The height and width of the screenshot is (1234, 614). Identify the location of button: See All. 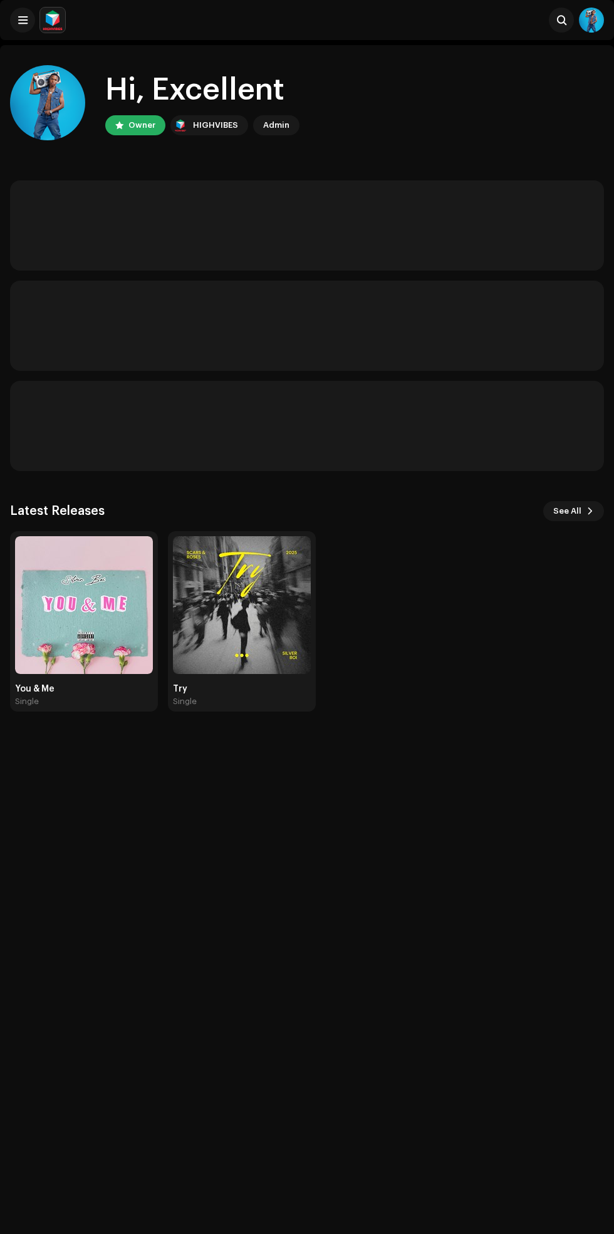
(573, 511).